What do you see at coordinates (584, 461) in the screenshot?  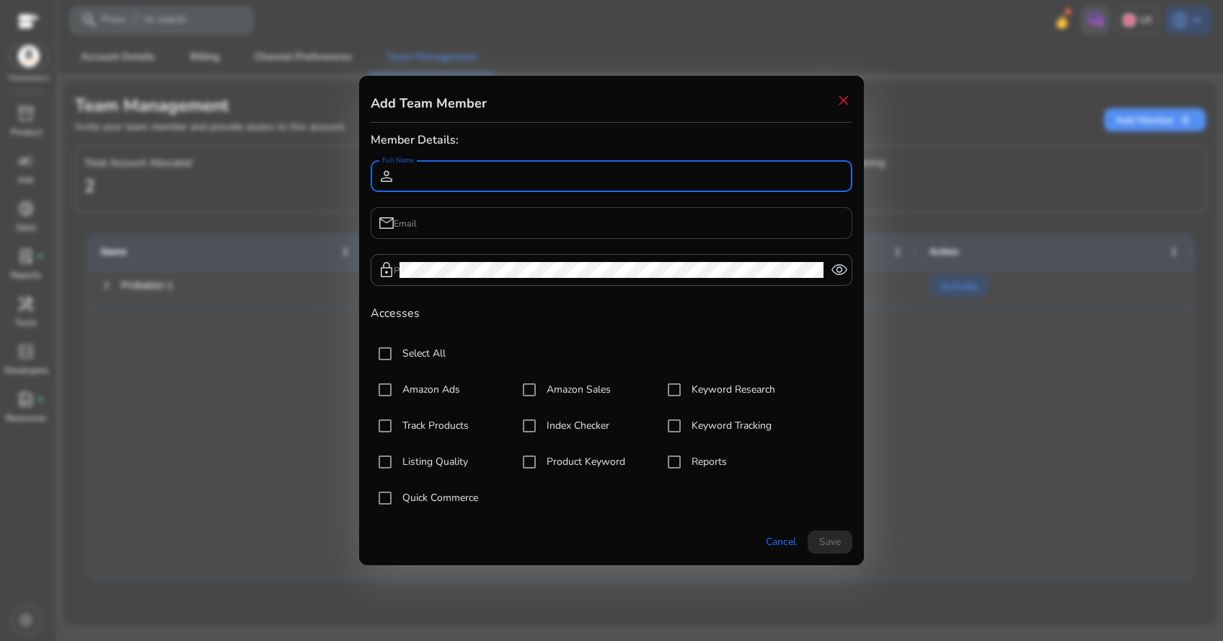 I see `label: Product Keyword` at bounding box center [584, 461].